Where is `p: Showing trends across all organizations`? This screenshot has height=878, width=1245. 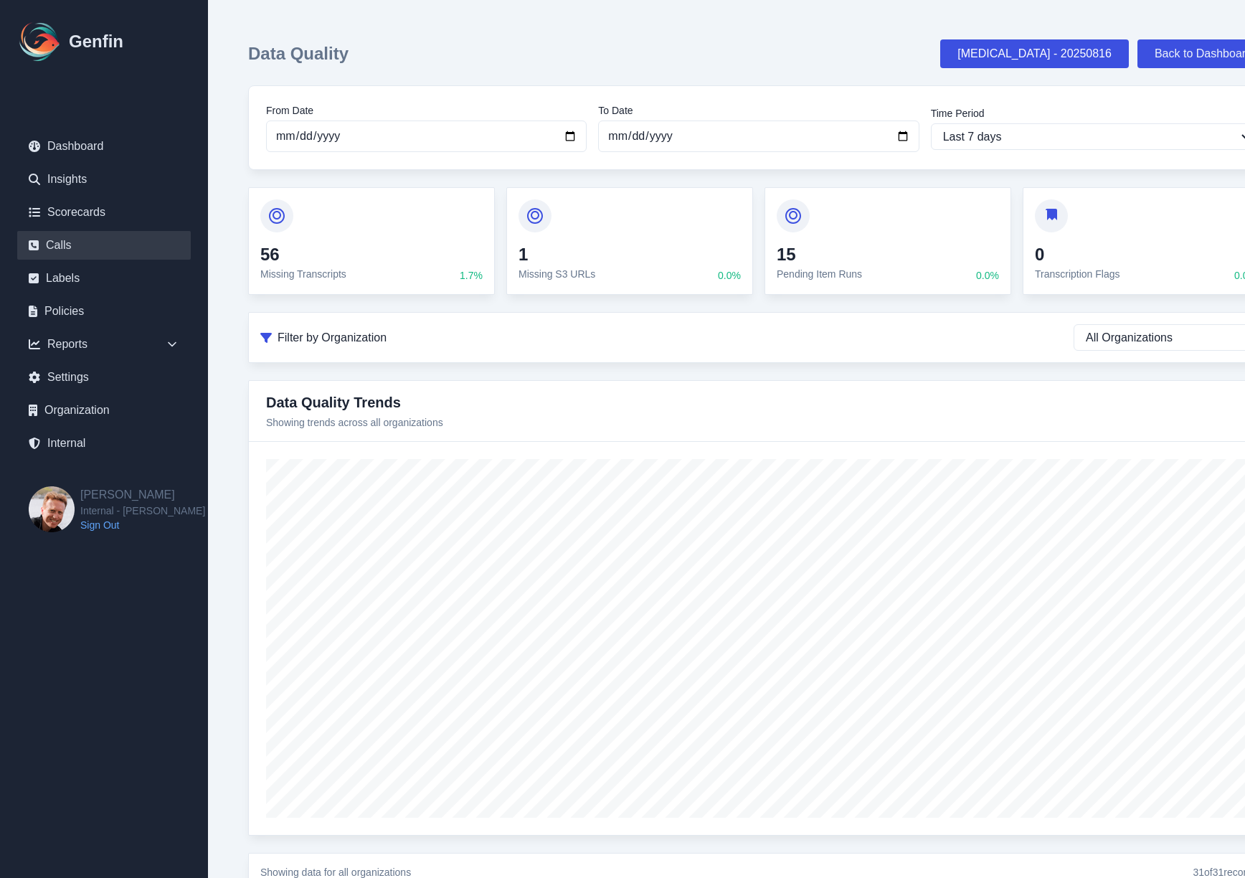 p: Showing trends across all organizations is located at coordinates (354, 423).